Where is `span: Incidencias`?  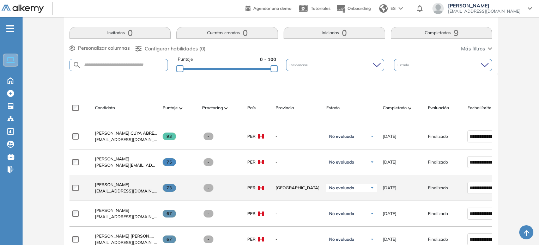
span: Incidencias is located at coordinates (299, 65).